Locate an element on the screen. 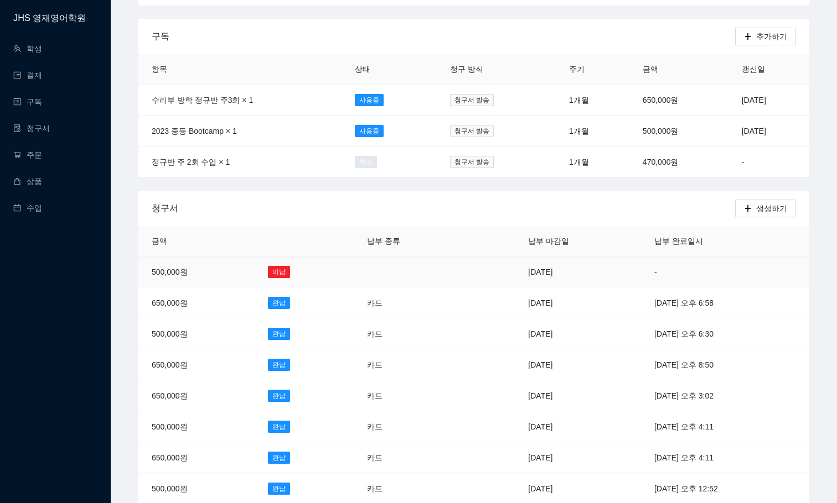  th: 주기 is located at coordinates (592, 69).